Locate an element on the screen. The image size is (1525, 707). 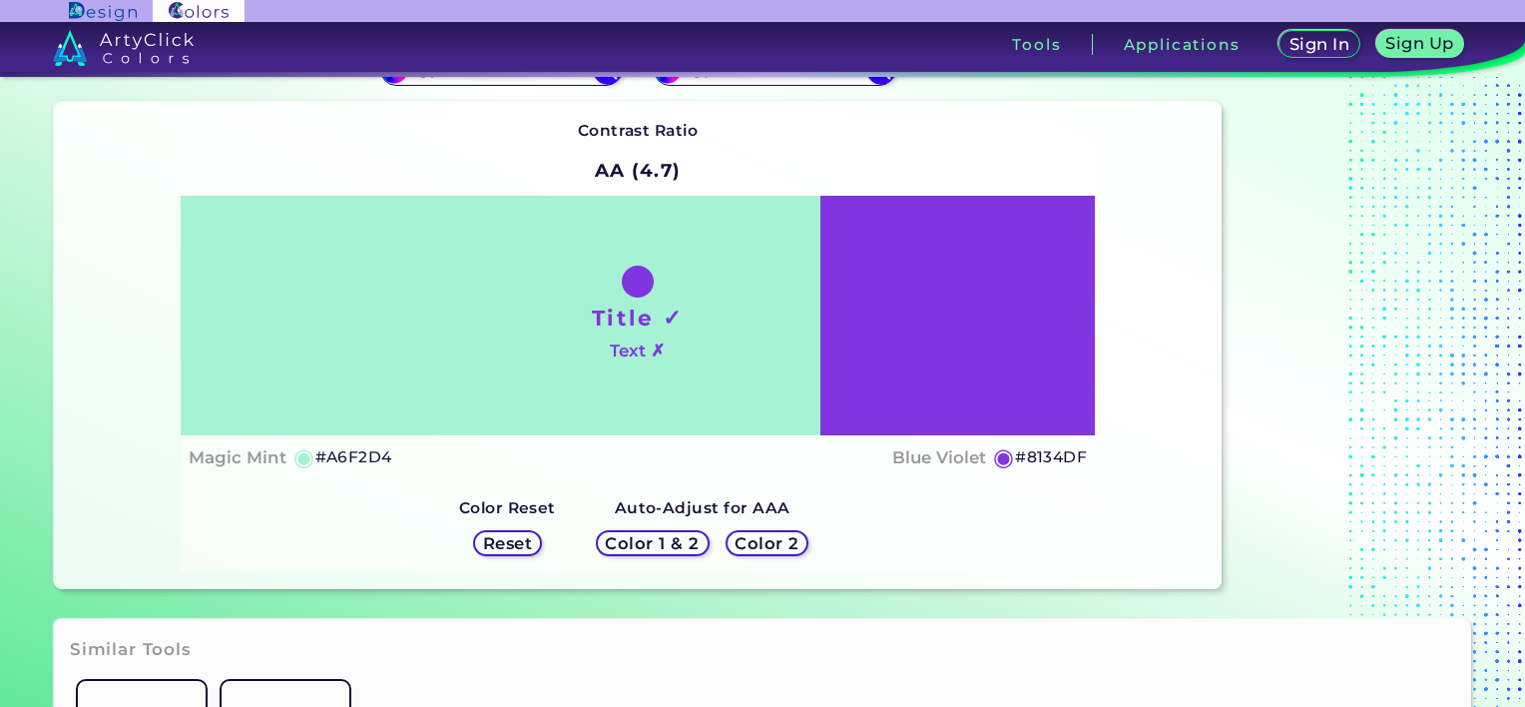
h1: Title ✓ is located at coordinates (638, 317).